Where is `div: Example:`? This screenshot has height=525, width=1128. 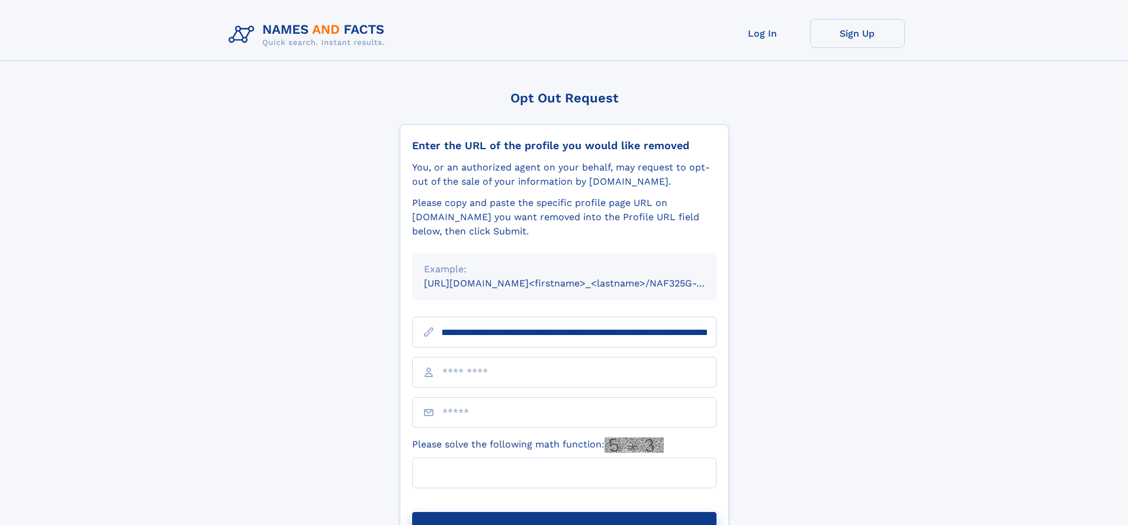 div: Example: is located at coordinates (564, 269).